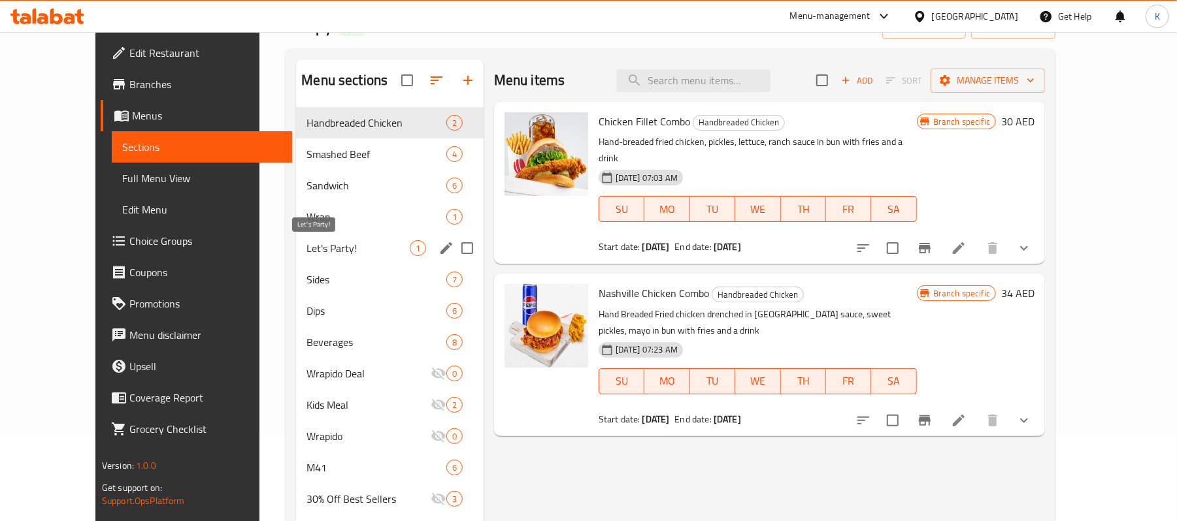  Describe the element at coordinates (196, 53) in the screenshot. I see `a: Edit Restaurant` at that location.